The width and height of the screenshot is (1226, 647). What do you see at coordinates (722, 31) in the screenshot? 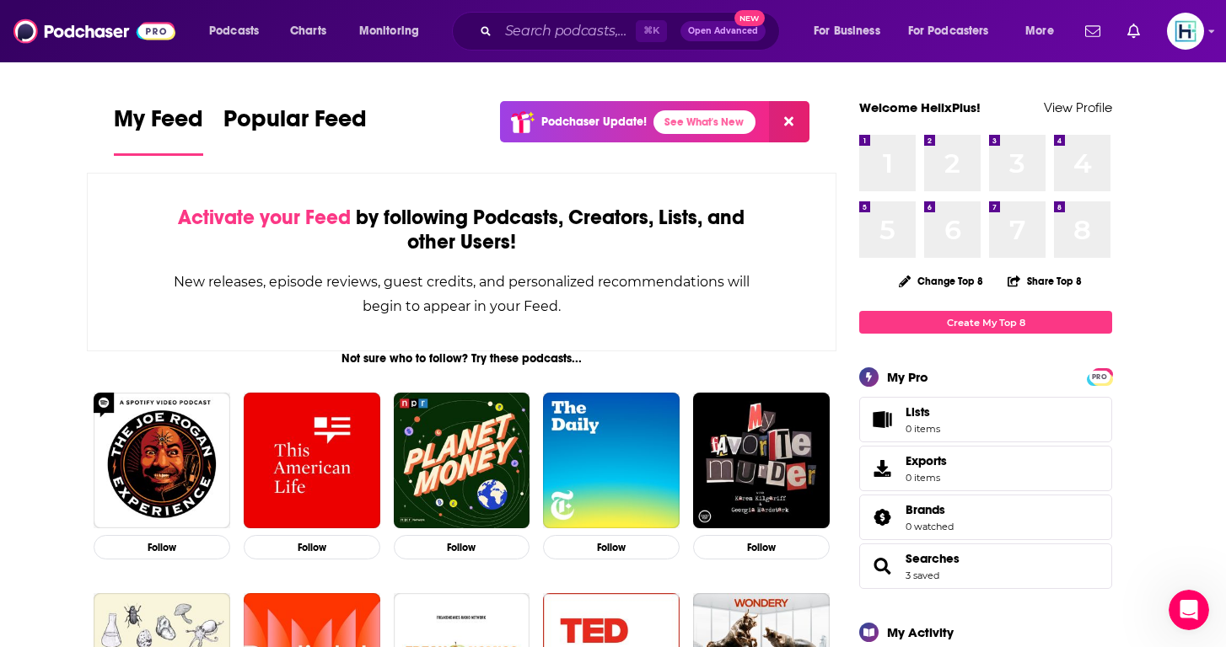
I see `button: Open AdvancedNew` at bounding box center [722, 31].